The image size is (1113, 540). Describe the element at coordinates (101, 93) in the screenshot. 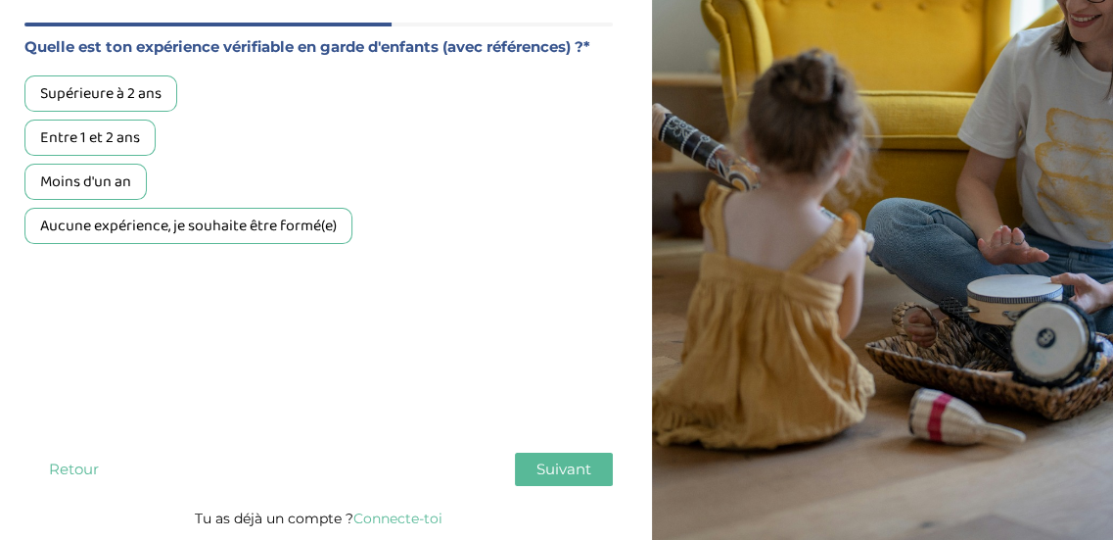

I see `div: Supérieure à 2 ans` at that location.